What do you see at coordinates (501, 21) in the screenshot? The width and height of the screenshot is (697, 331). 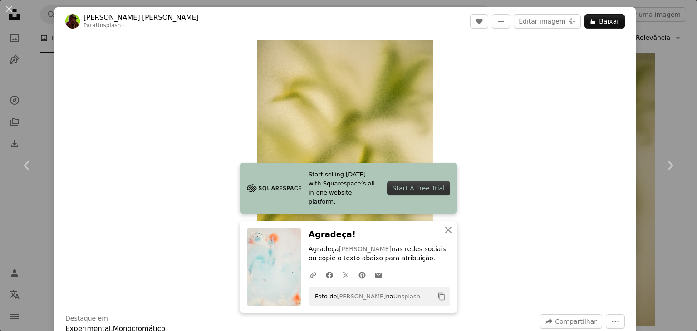 I see `button: Adicionar à coleção` at bounding box center [501, 21].